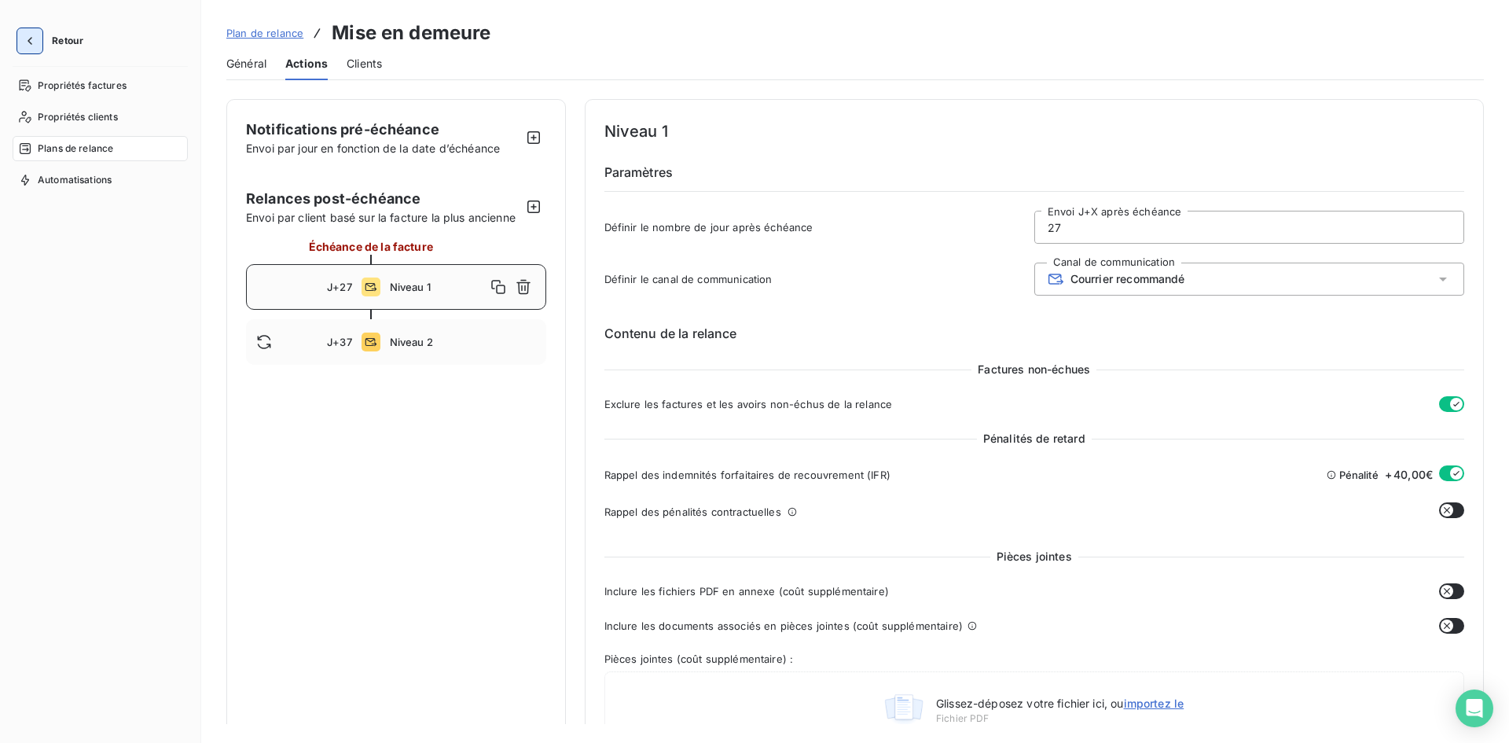 This screenshot has width=1509, height=743. Describe the element at coordinates (819, 279) in the screenshot. I see `span: Définir le canal de communication` at that location.